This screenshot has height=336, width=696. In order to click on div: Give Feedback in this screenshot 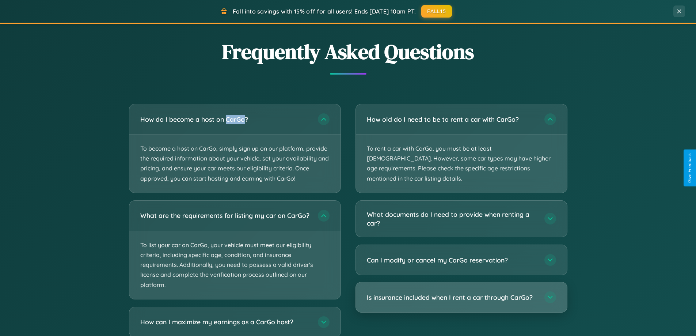, I will do `click(690, 168)`.